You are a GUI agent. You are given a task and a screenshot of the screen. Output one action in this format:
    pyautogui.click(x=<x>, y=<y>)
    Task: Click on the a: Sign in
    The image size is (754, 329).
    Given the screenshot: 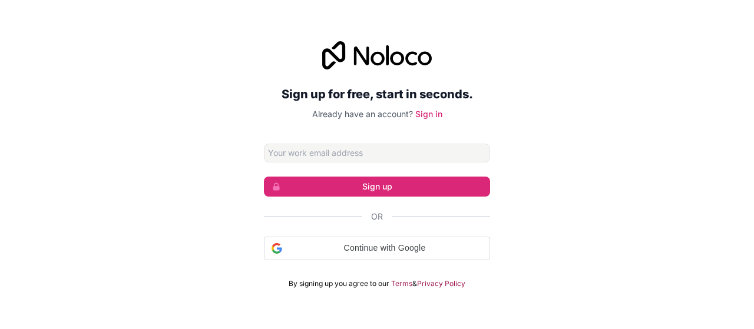 What is the action you would take?
    pyautogui.click(x=429, y=114)
    